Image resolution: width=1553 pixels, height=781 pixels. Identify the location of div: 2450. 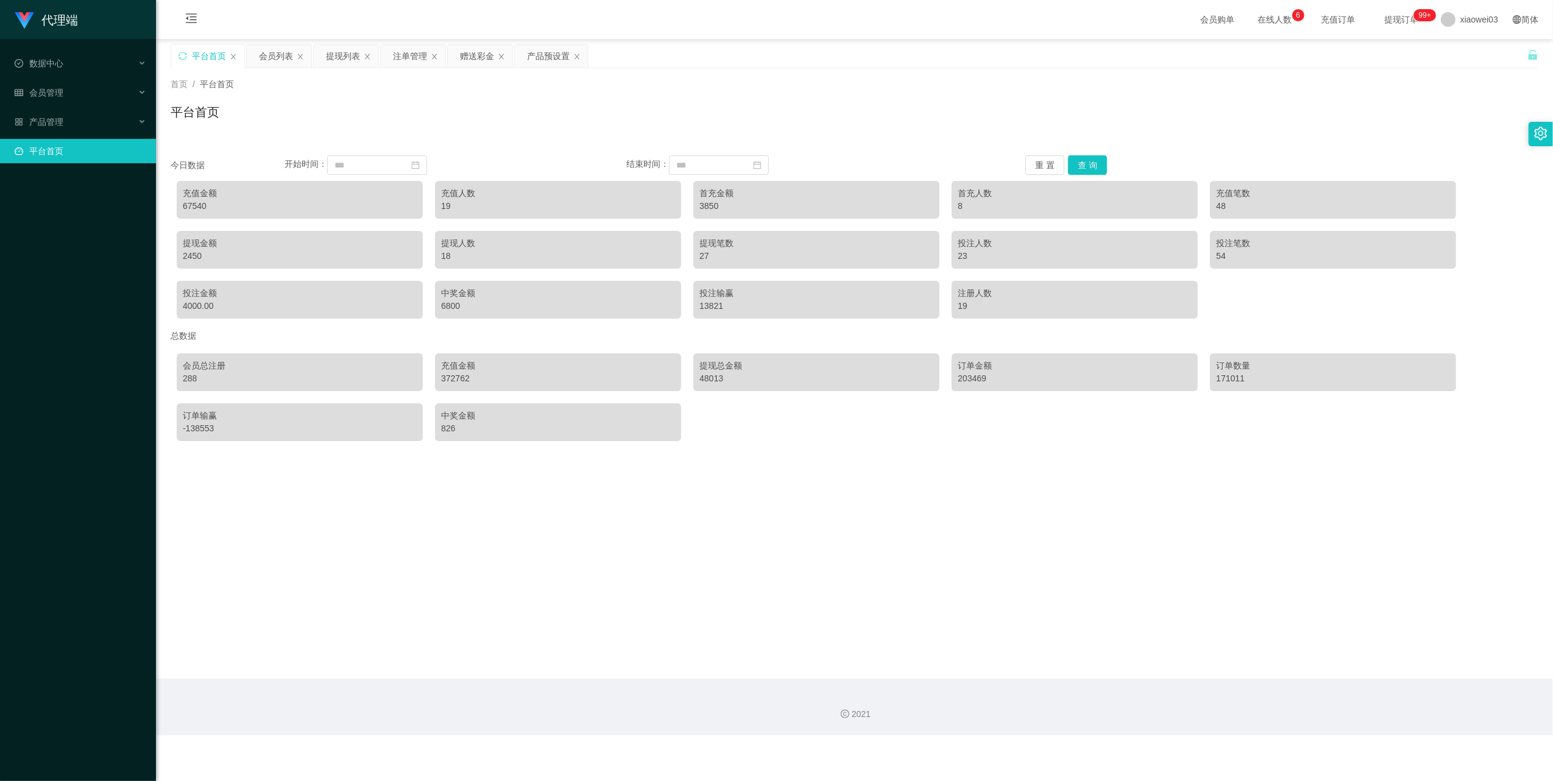
(300, 256).